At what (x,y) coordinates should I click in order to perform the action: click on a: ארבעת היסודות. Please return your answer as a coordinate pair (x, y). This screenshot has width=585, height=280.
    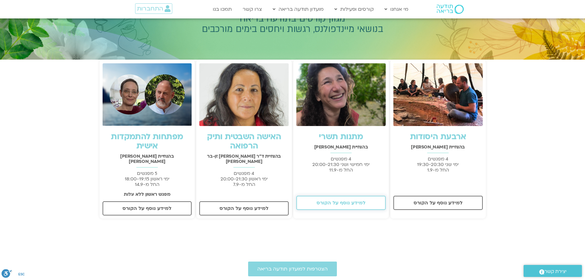
    Looking at the image, I should click on (438, 137).